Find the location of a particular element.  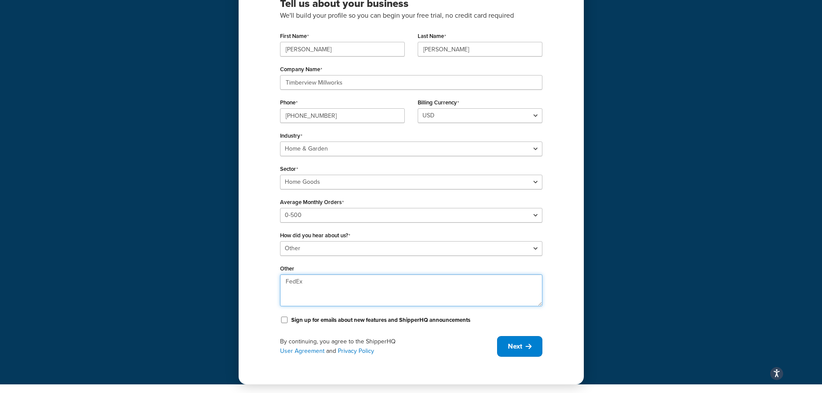

button: Next is located at coordinates (520, 347).